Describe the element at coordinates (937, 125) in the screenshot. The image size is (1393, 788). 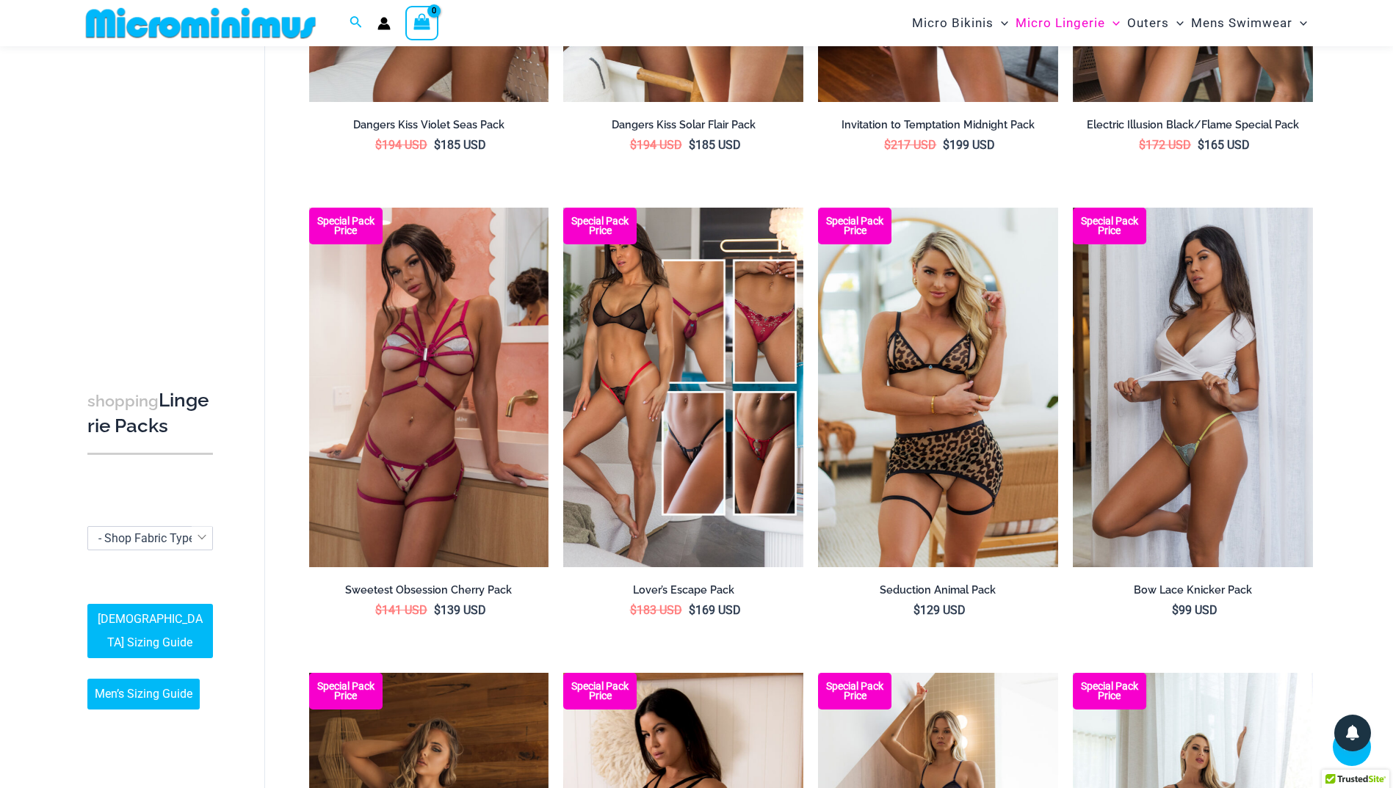
I see `h2: Invitation to Temptation Midnight Pack` at that location.